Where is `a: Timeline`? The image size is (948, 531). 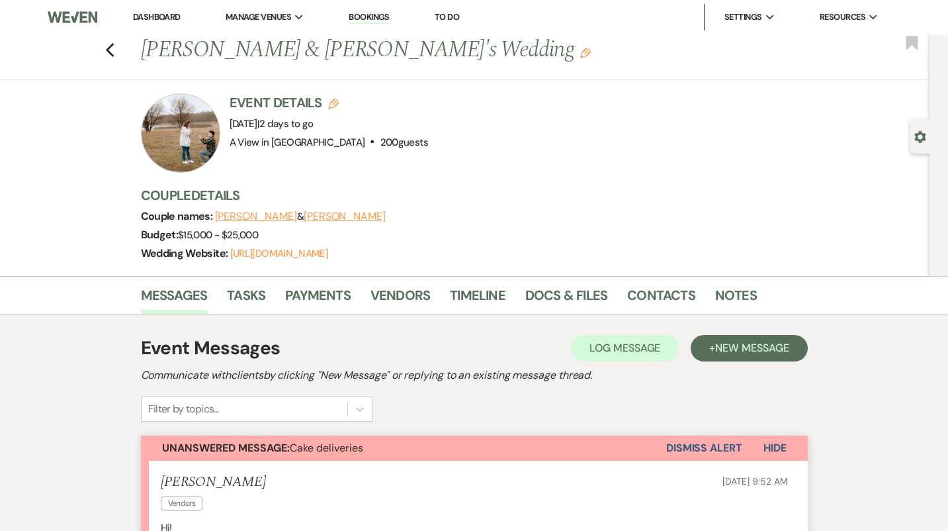
a: Timeline is located at coordinates (478, 299).